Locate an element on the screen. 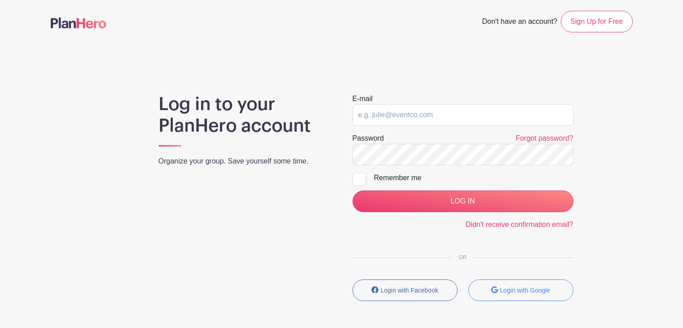  div: Remember me is located at coordinates (474, 178).